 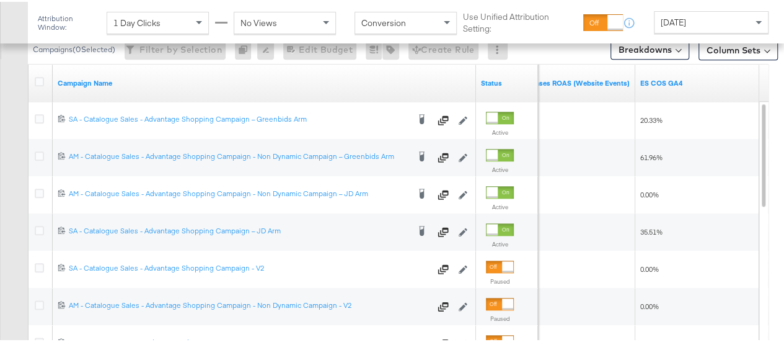 I want to click on span: No Views, so click(x=259, y=21).